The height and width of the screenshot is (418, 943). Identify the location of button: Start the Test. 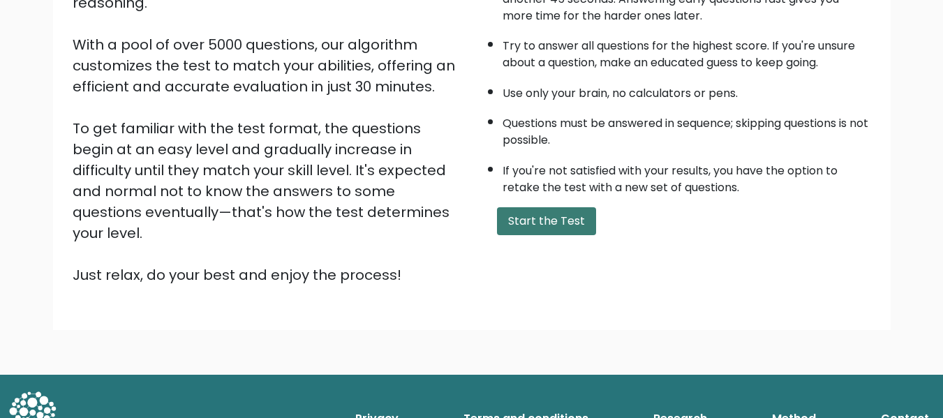
(547, 221).